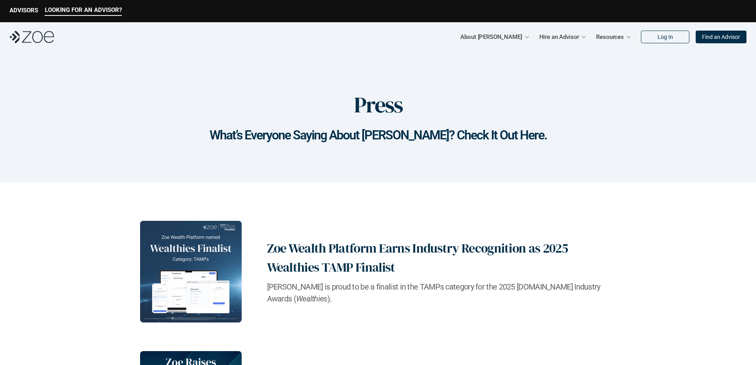 This screenshot has width=756, height=365. I want to click on p: ADVISORS, so click(24, 10).